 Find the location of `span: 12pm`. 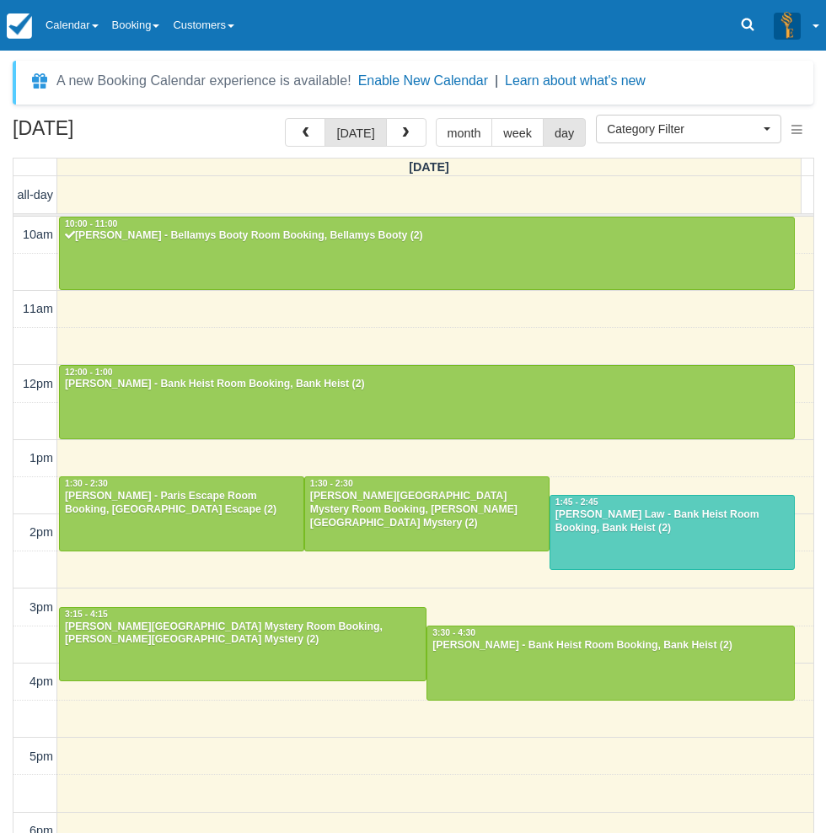

span: 12pm is located at coordinates (38, 383).